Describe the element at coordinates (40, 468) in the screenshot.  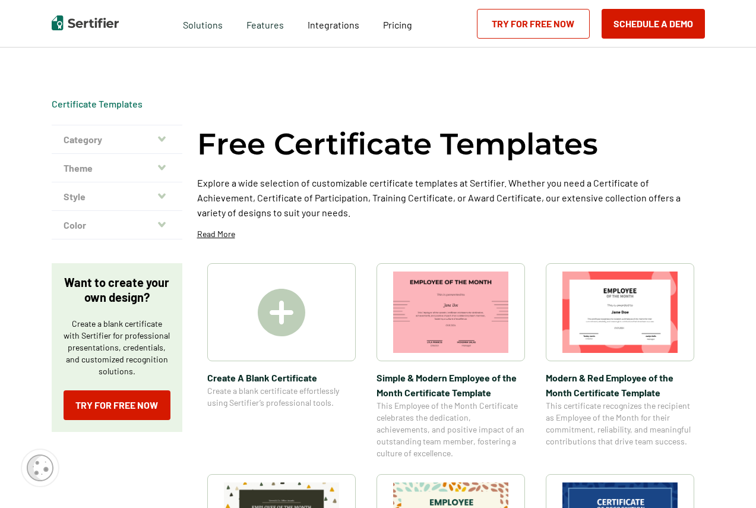
I see `img: Cookie Popup Icon` at that location.